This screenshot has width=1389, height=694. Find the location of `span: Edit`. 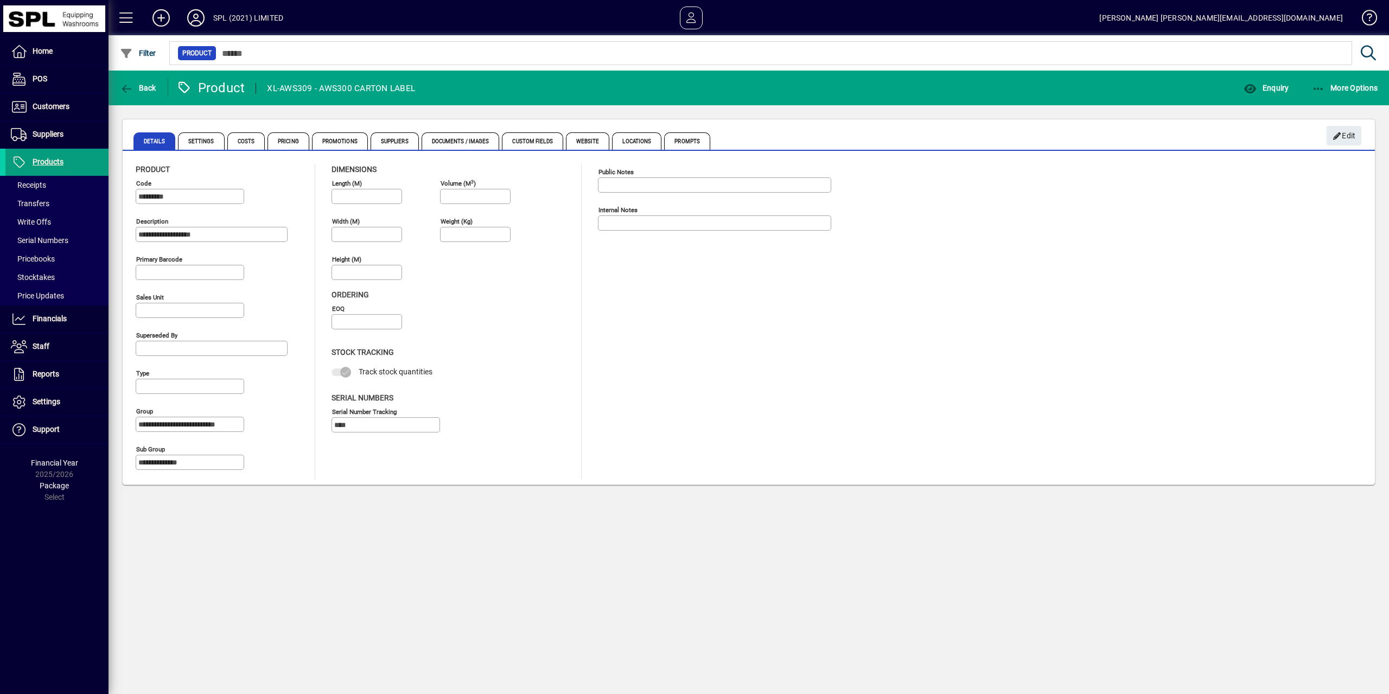

span: Edit is located at coordinates (1344, 136).